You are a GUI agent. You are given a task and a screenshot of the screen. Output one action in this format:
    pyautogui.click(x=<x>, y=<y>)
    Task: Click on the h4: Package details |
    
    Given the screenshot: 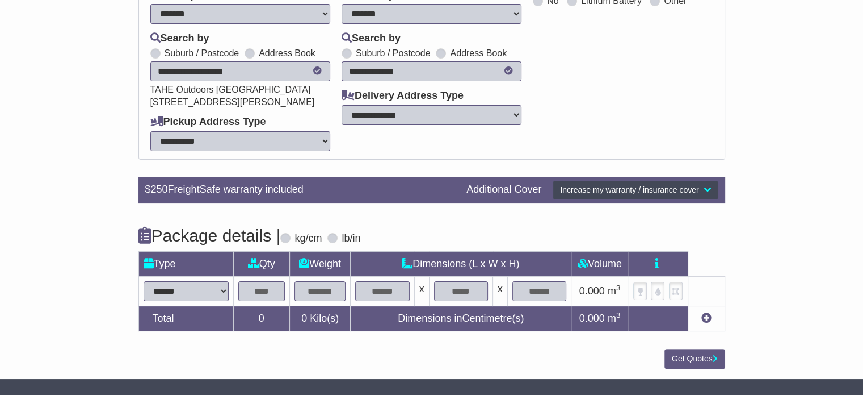 What is the action you would take?
    pyautogui.click(x=209, y=235)
    